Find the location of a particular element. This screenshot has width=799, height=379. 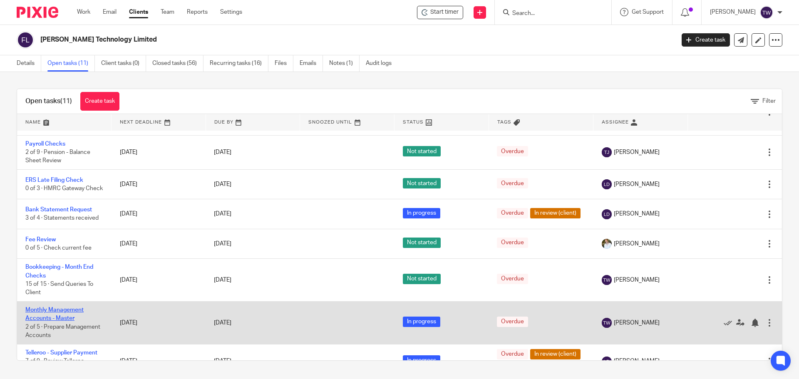

a: Open tasks (11) is located at coordinates (71, 63).